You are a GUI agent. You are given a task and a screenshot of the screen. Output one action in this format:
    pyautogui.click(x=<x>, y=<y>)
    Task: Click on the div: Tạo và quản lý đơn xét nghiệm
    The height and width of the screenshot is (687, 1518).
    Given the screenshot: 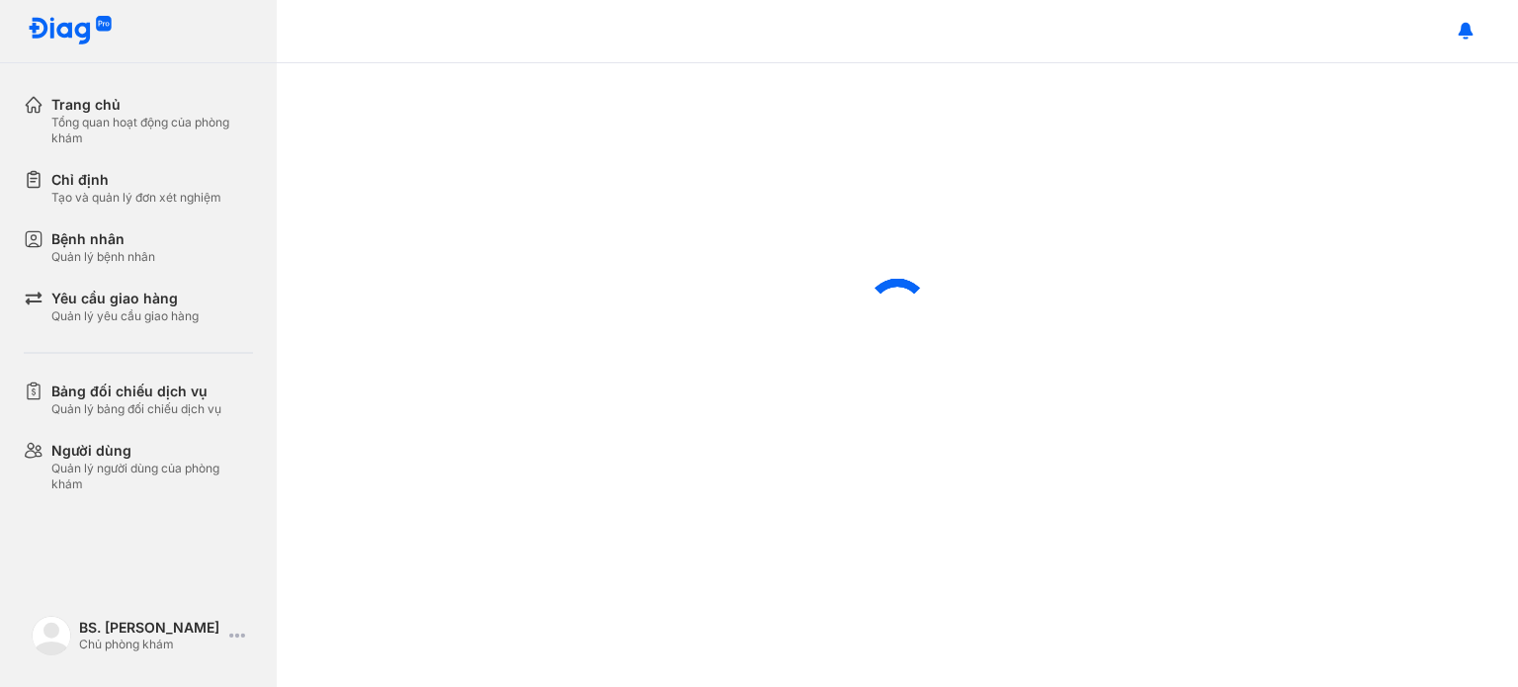 What is the action you would take?
    pyautogui.click(x=136, y=198)
    